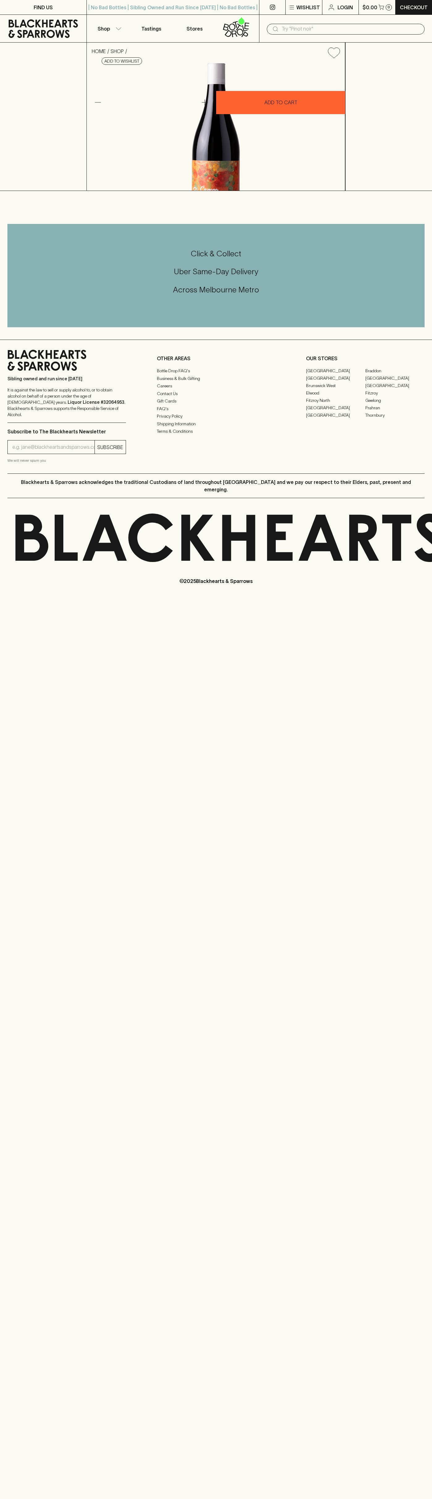 This screenshot has height=1499, width=432. What do you see at coordinates (388, 7) in the screenshot?
I see `p: 0` at bounding box center [388, 7].